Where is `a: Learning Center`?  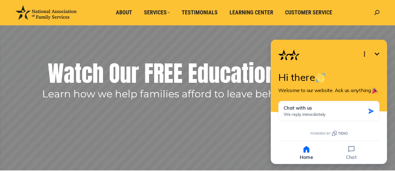 a: Learning Center is located at coordinates (251, 12).